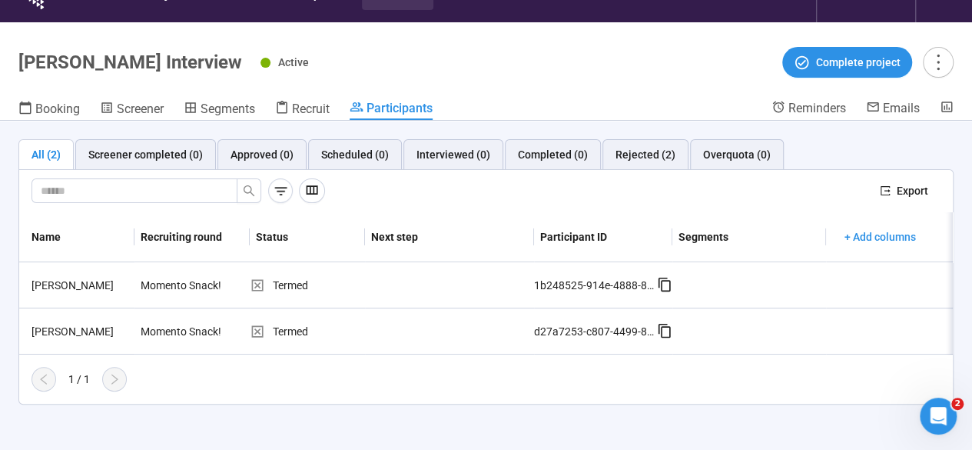  Describe the element at coordinates (58, 108) in the screenshot. I see `span: Booking` at that location.